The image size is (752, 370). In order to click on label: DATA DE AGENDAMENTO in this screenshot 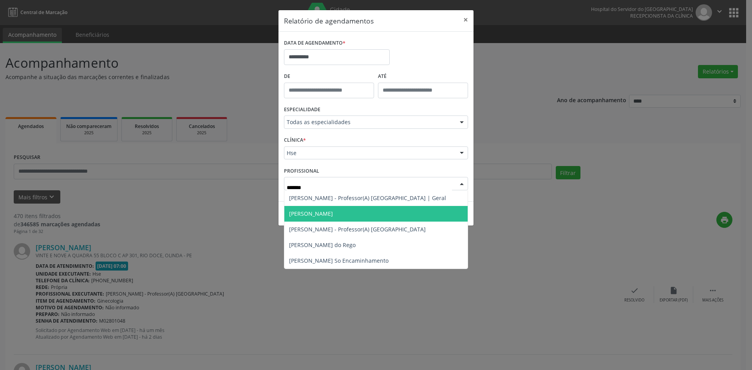, I will do `click(315, 43)`.